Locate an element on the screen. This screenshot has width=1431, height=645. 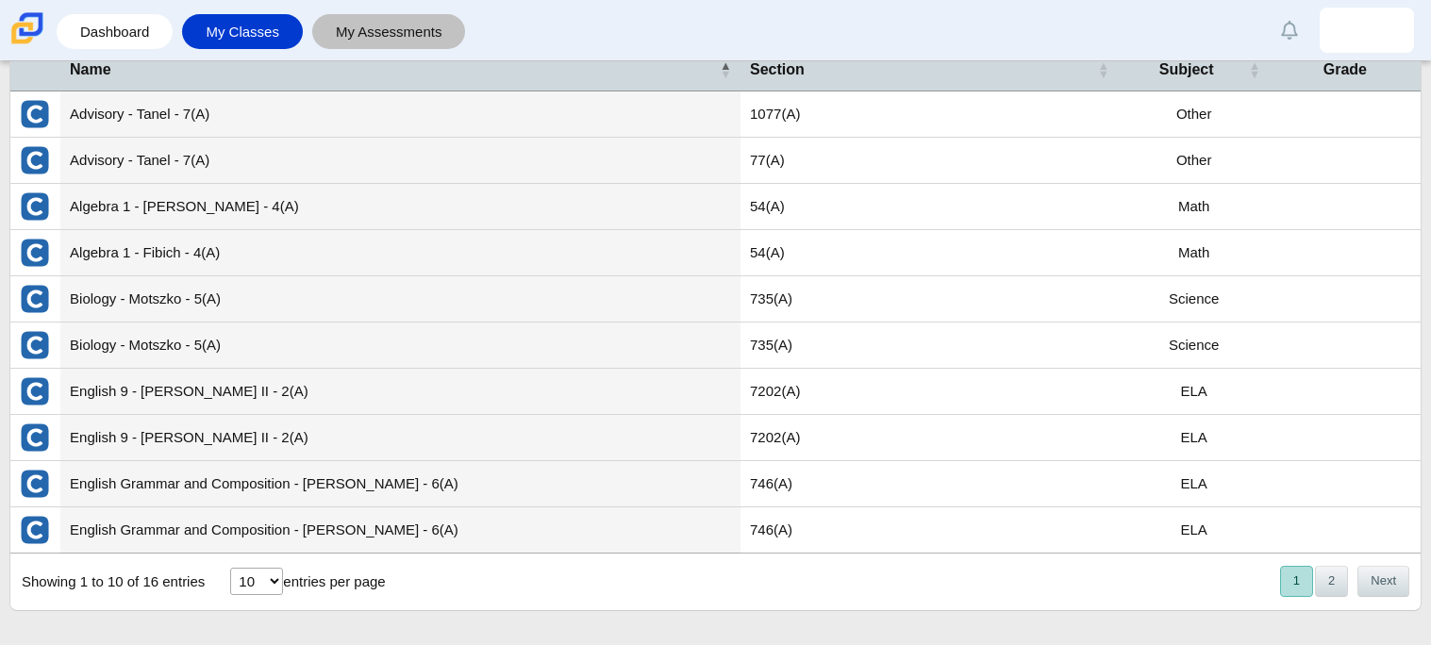
label: entries per page is located at coordinates (334, 581).